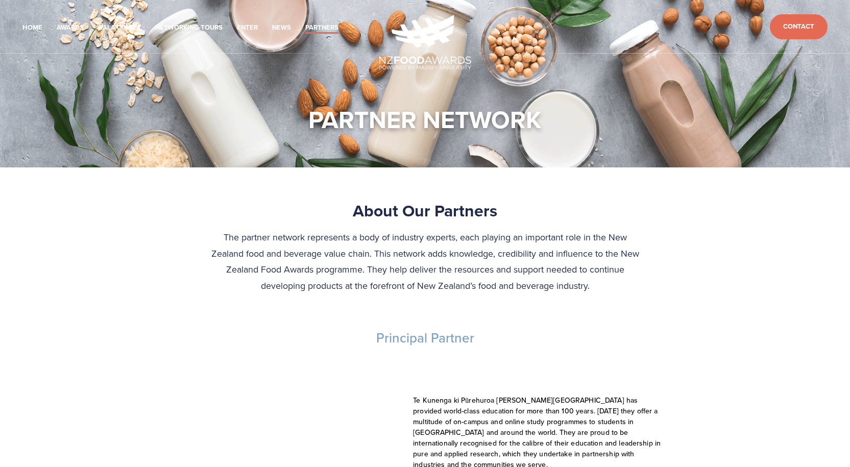  What do you see at coordinates (189, 28) in the screenshot?
I see `a: Networking-Tours` at bounding box center [189, 28].